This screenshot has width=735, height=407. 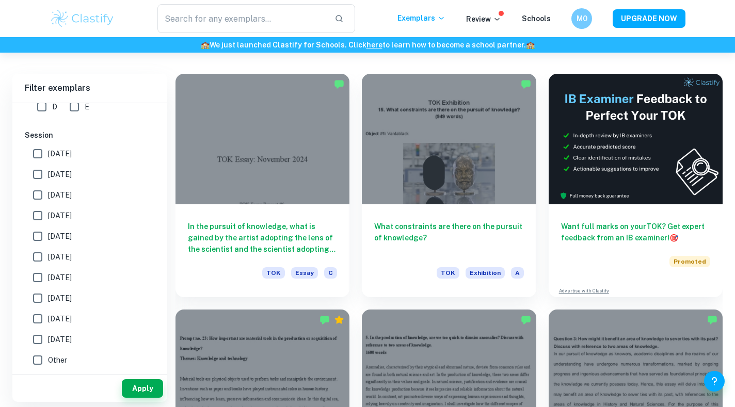 What do you see at coordinates (536, 19) in the screenshot?
I see `a: Schools` at bounding box center [536, 19].